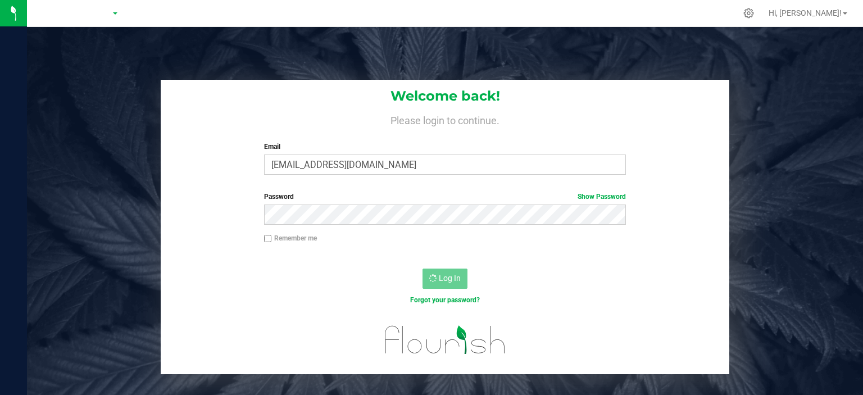 This screenshot has width=863, height=395. I want to click on h4: Please login to continue., so click(445, 119).